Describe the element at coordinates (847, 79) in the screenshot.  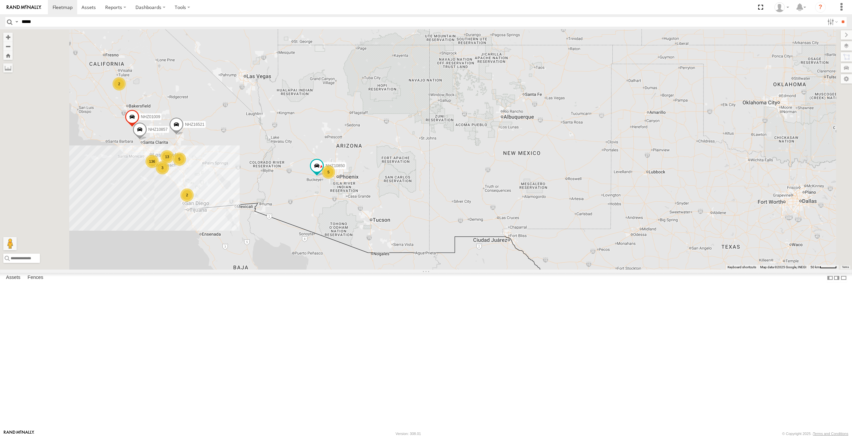
I see `label: Map Settings` at that location.